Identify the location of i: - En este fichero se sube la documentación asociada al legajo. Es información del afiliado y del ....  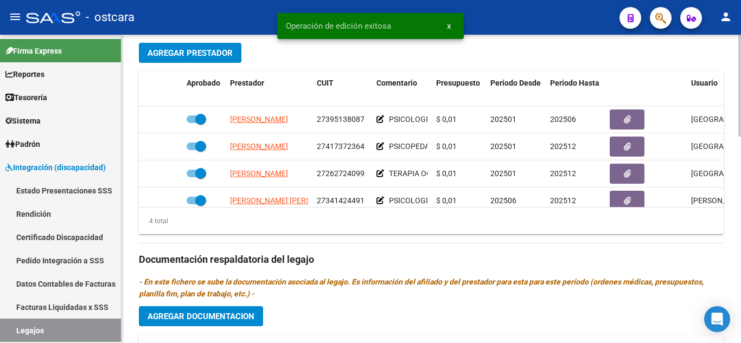
(421, 288).